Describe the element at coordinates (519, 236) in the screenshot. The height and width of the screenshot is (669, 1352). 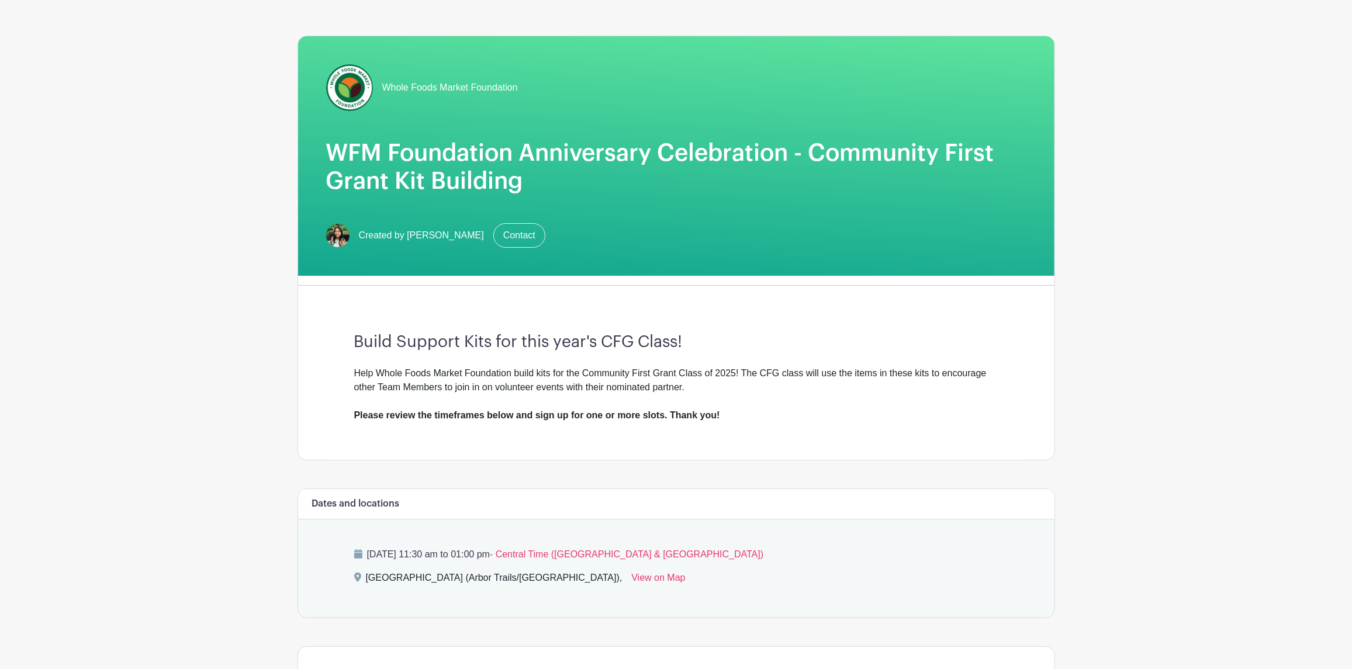
I see `a: Contact` at that location.